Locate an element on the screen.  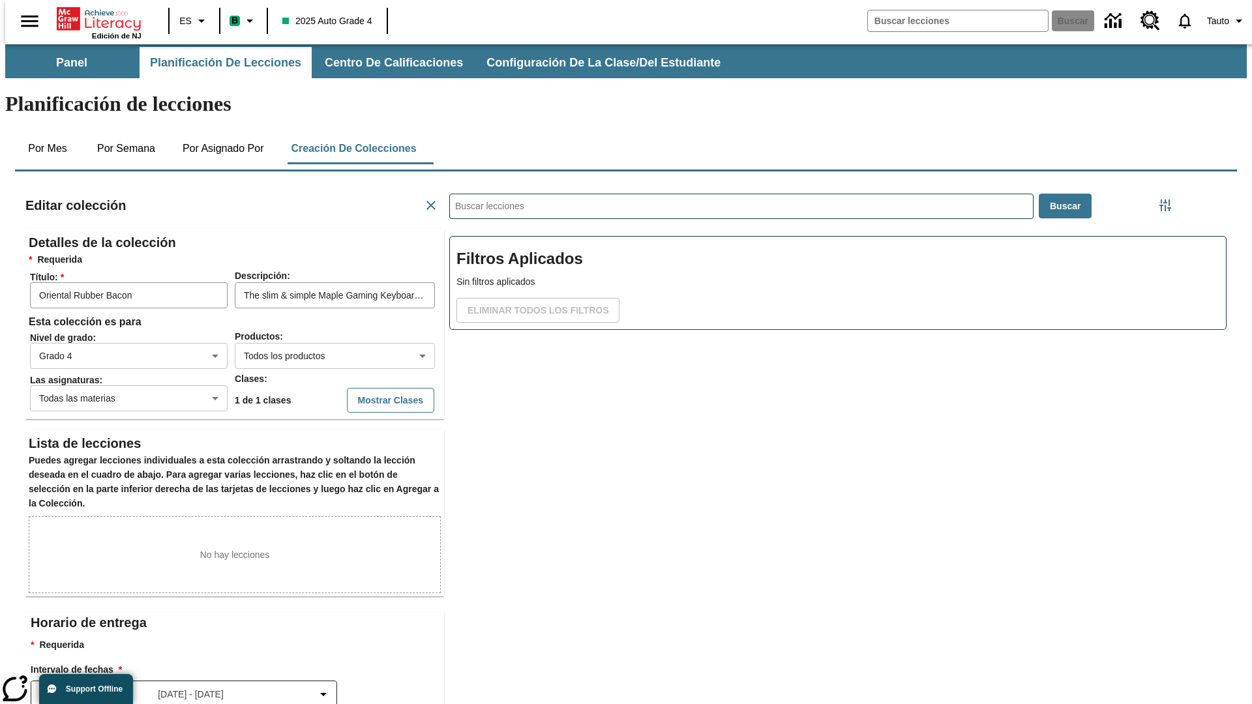
button: Creación de colecciones is located at coordinates (353, 149).